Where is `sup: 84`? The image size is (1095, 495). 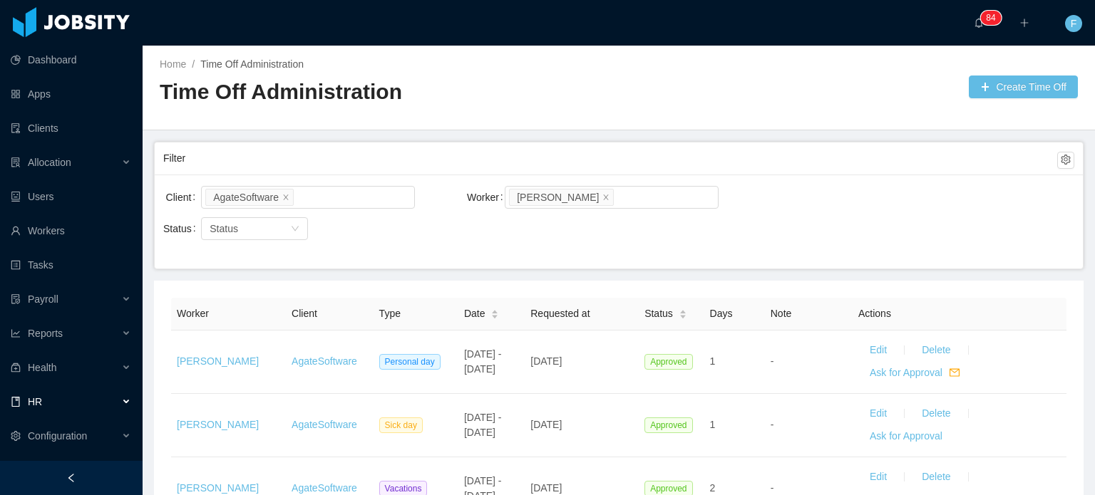 sup: 84 is located at coordinates (990, 18).